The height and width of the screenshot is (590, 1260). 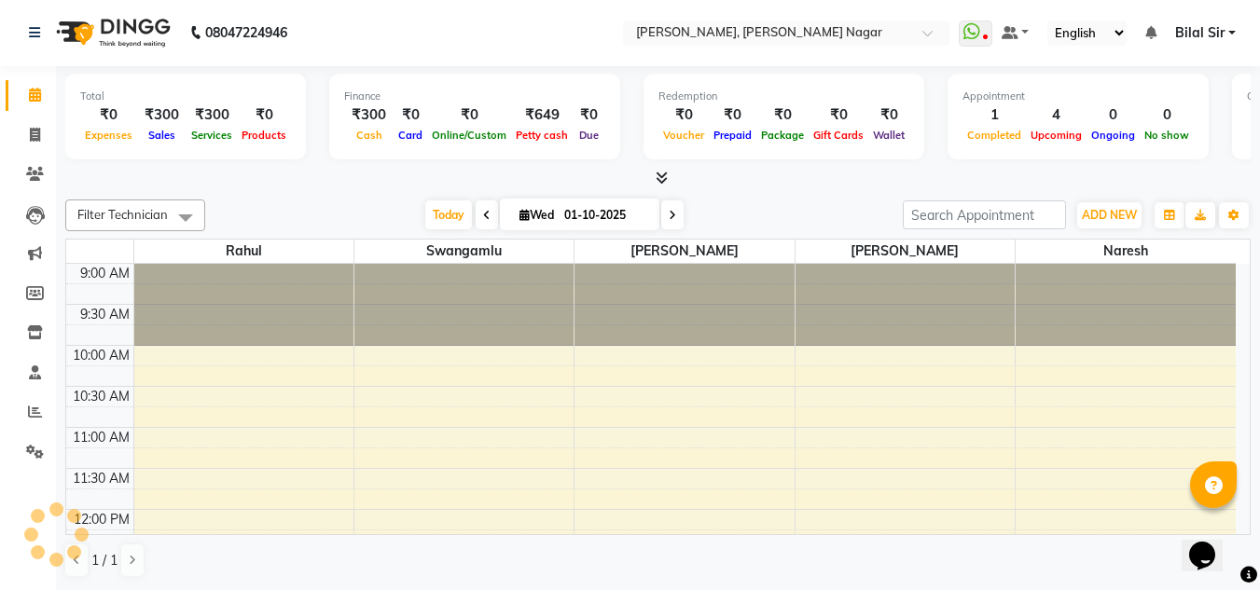 I want to click on span: Cash, so click(x=369, y=135).